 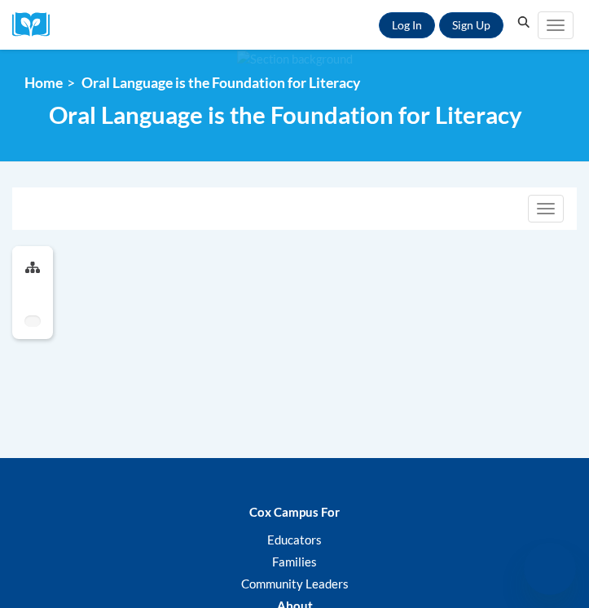 What do you see at coordinates (294, 540) in the screenshot?
I see `a: Educators` at bounding box center [294, 540].